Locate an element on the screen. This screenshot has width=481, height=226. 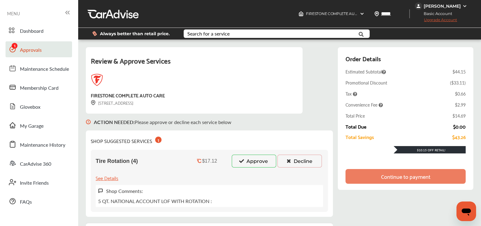
a: FAQs is located at coordinates (39, 201).